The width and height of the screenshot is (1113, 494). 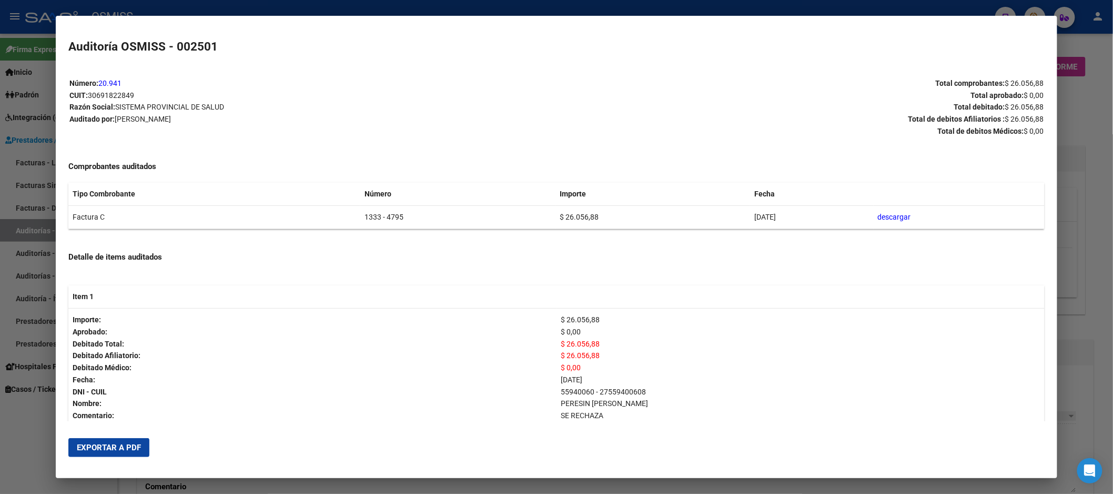 I want to click on p: Total debitado:, so click(x=800, y=107).